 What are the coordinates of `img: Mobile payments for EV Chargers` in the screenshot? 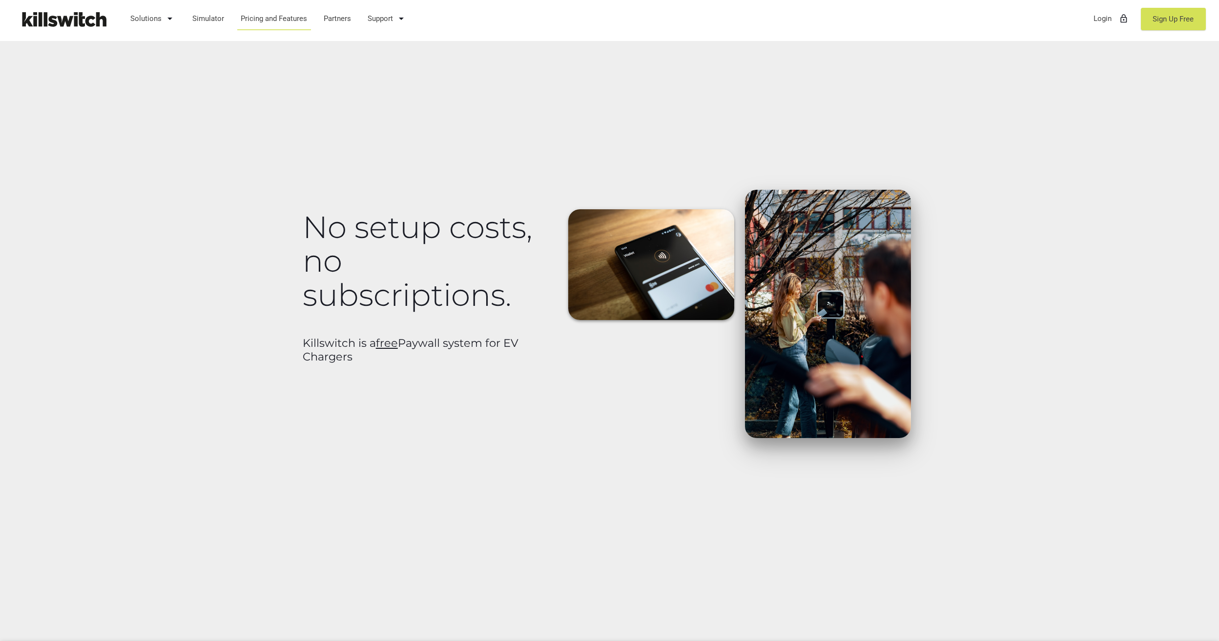 It's located at (651, 265).